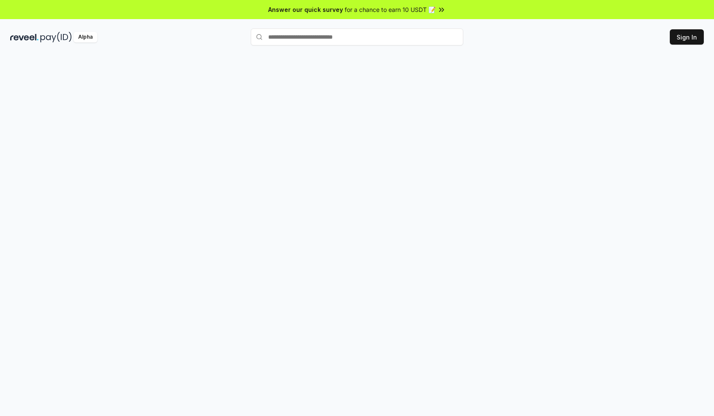  Describe the element at coordinates (390, 9) in the screenshot. I see `span: for a chance to earn 10 USDT 📝` at that location.